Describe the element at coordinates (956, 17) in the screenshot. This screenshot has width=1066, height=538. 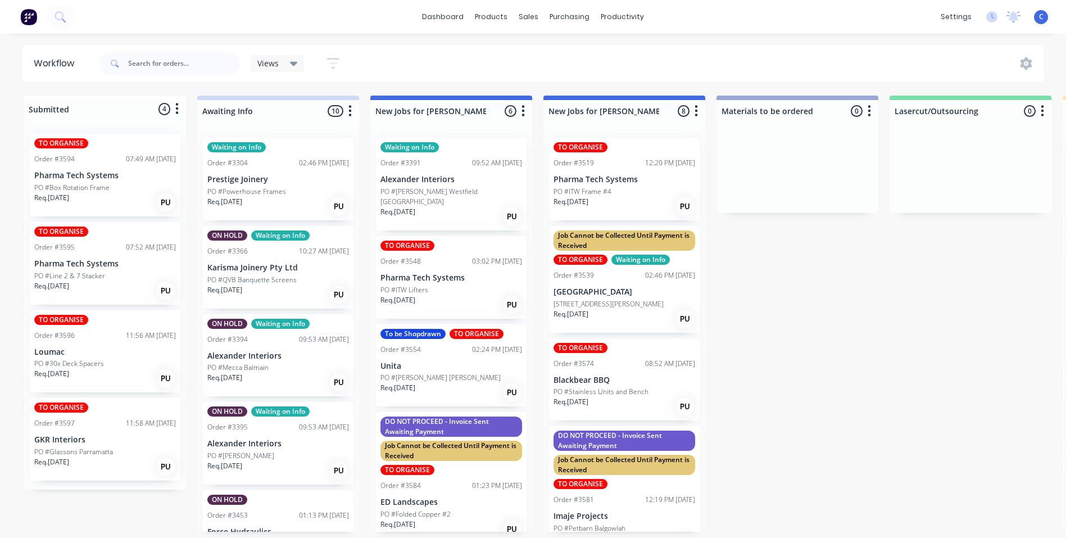
I see `div: settings` at that location.